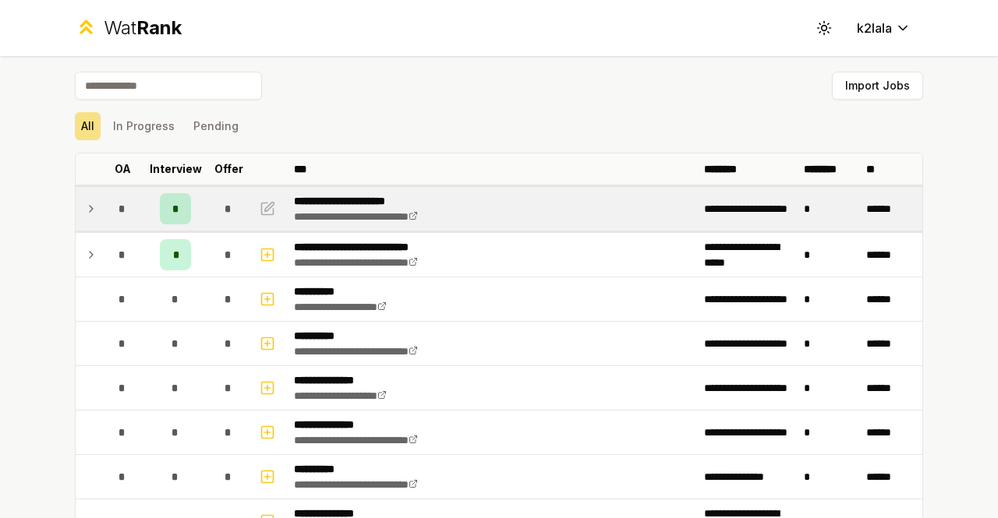  What do you see at coordinates (877, 86) in the screenshot?
I see `button: Import Jobs` at bounding box center [877, 86].